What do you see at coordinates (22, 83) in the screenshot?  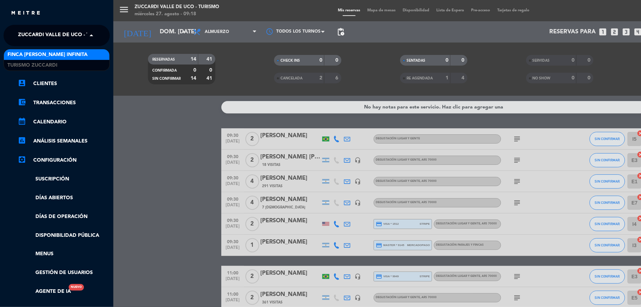 I see `i: account_box` at bounding box center [22, 83].